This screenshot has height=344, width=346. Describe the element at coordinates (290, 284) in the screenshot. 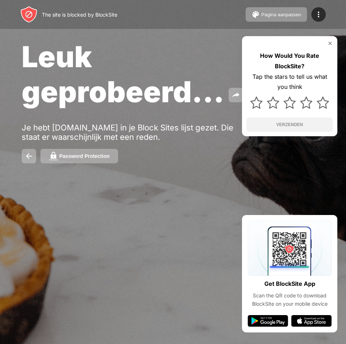

I see `div: Get BlockSite App` at that location.